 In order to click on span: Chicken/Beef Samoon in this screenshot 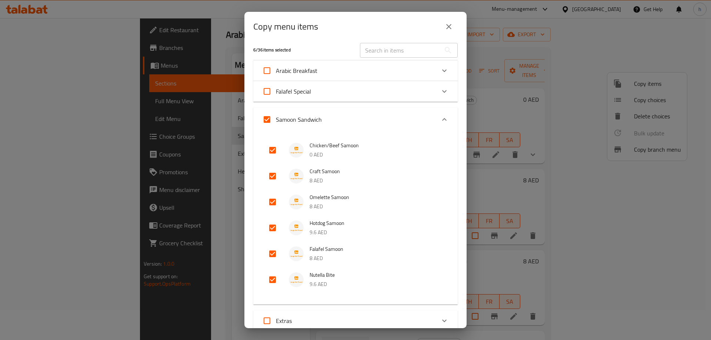, I will do `click(376, 145)`.